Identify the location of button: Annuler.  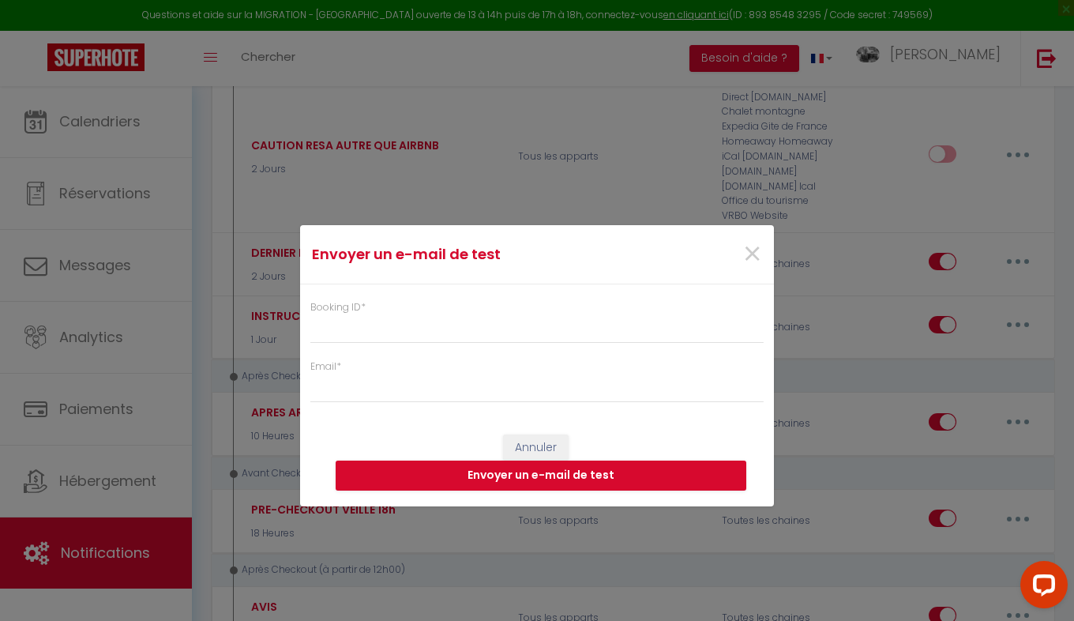
(535, 448).